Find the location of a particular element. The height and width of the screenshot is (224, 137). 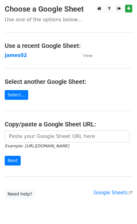

a: Select... is located at coordinates (16, 95).